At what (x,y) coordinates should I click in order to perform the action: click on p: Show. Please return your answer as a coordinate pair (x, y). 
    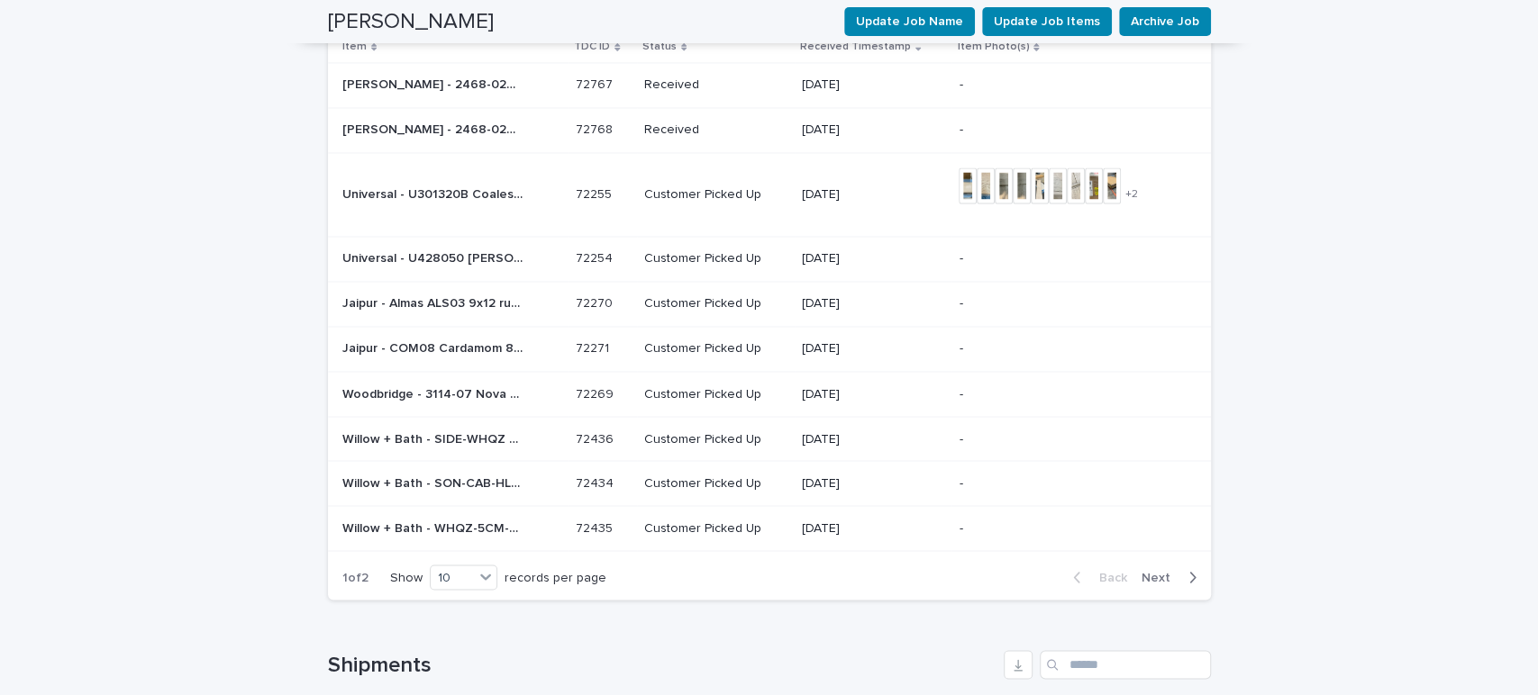
    Looking at the image, I should click on (406, 577).